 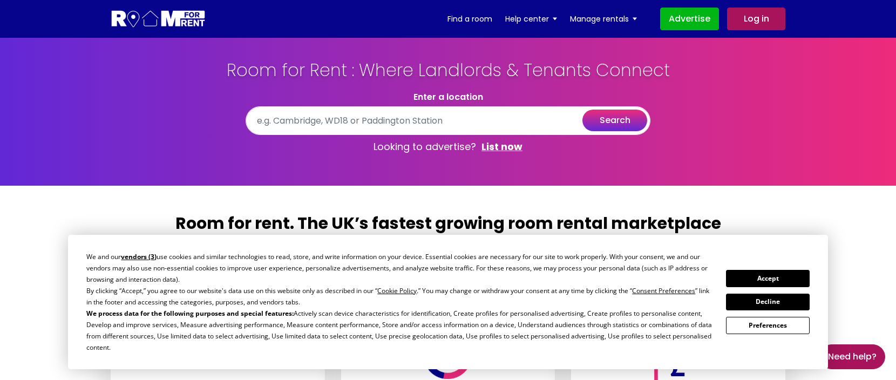 What do you see at coordinates (663, 290) in the screenshot?
I see `span: Consent Preferences` at bounding box center [663, 290].